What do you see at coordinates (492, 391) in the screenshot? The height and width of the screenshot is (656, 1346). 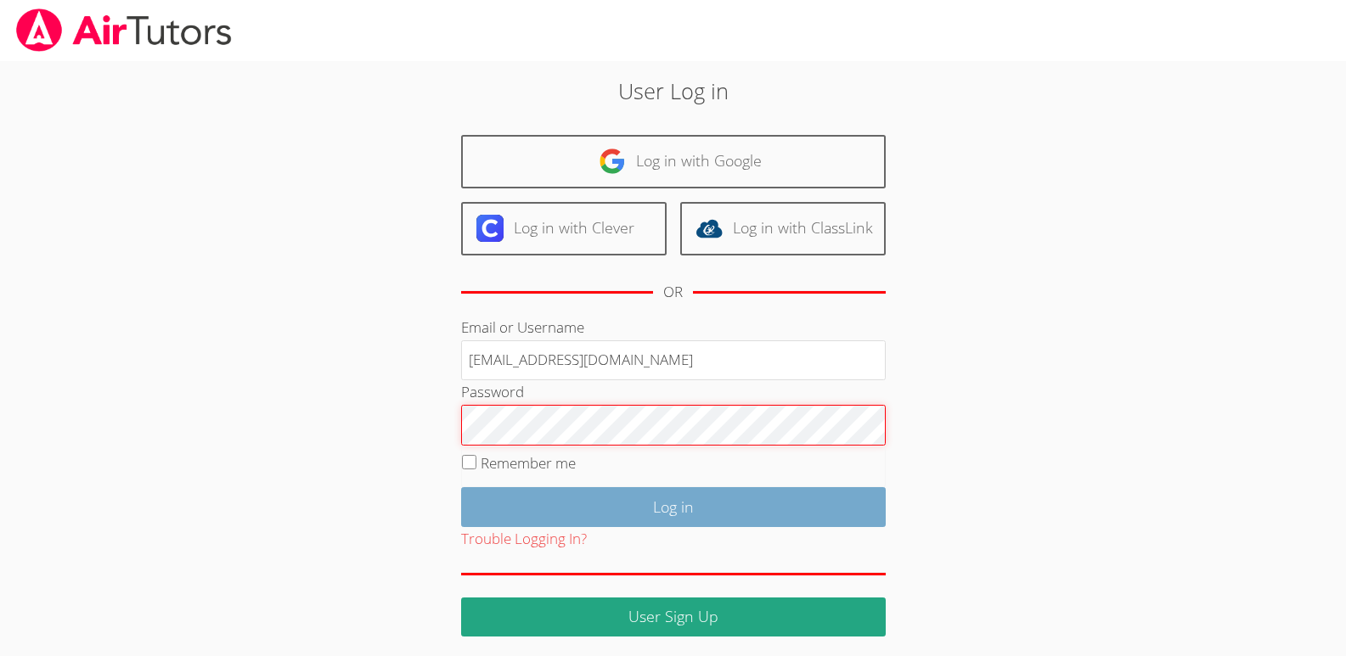 I see `label: Password` at bounding box center [492, 391].